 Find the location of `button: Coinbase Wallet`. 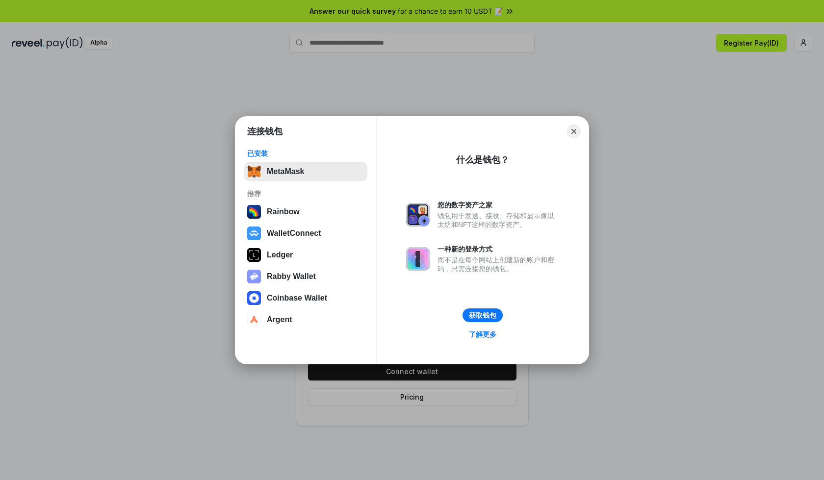

button: Coinbase Wallet is located at coordinates (306, 298).